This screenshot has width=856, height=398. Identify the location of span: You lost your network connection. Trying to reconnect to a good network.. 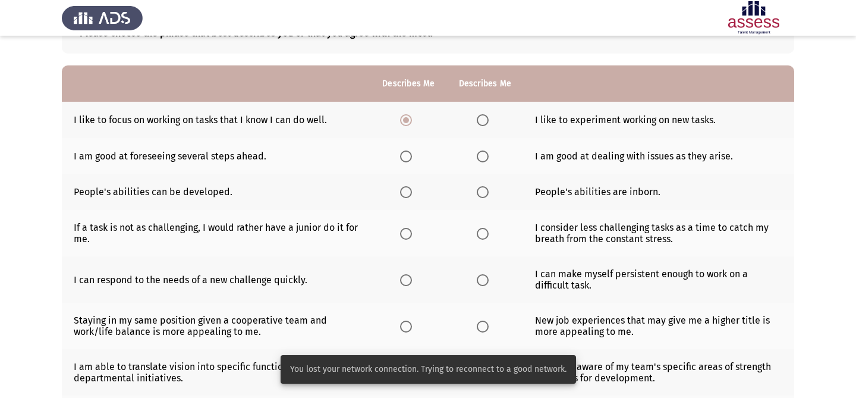
(428, 369).